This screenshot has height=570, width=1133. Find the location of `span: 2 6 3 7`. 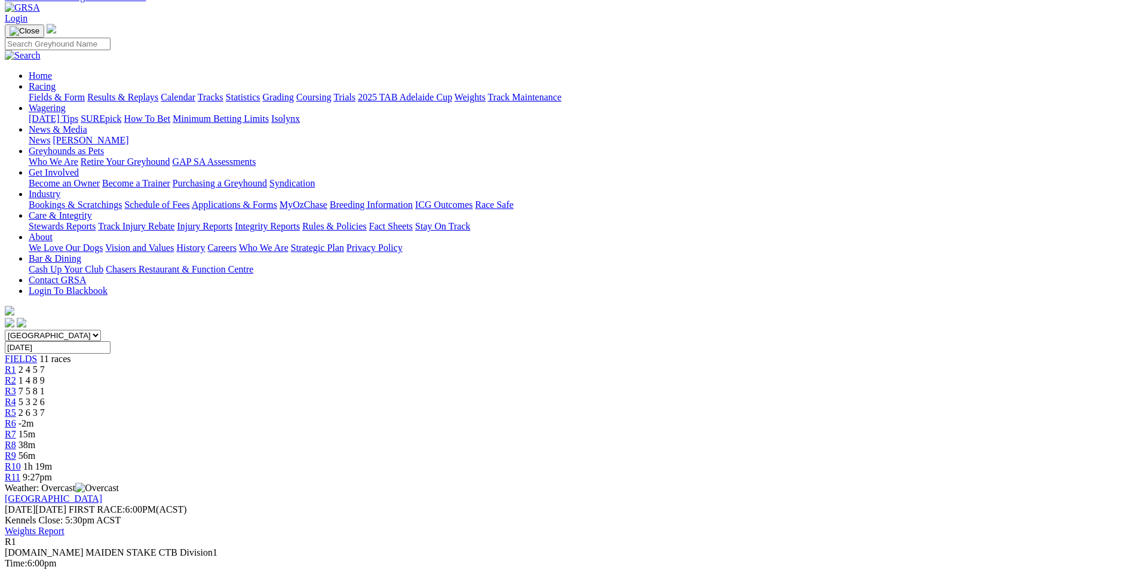

span: 2 6 3 7 is located at coordinates (32, 412).